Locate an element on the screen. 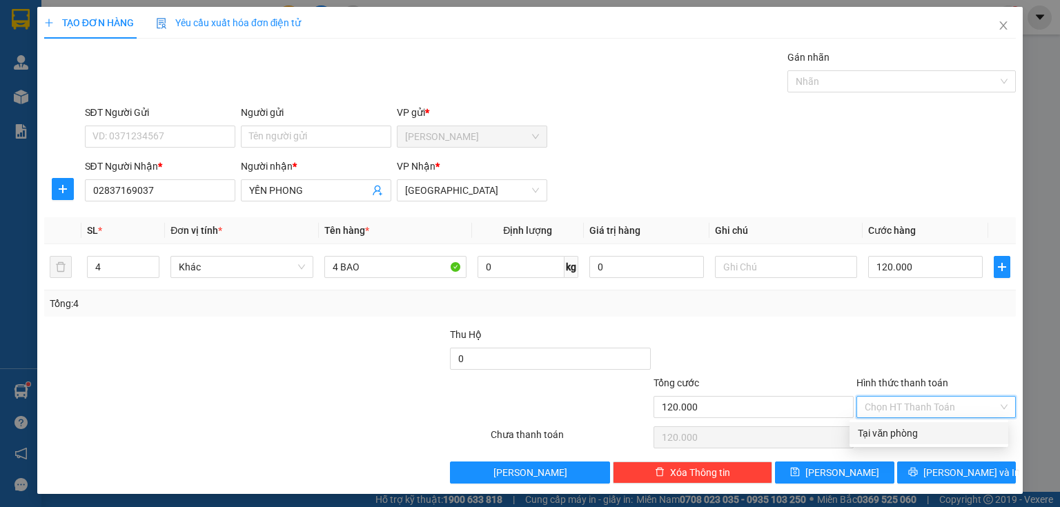  span: delete is located at coordinates (660, 473).